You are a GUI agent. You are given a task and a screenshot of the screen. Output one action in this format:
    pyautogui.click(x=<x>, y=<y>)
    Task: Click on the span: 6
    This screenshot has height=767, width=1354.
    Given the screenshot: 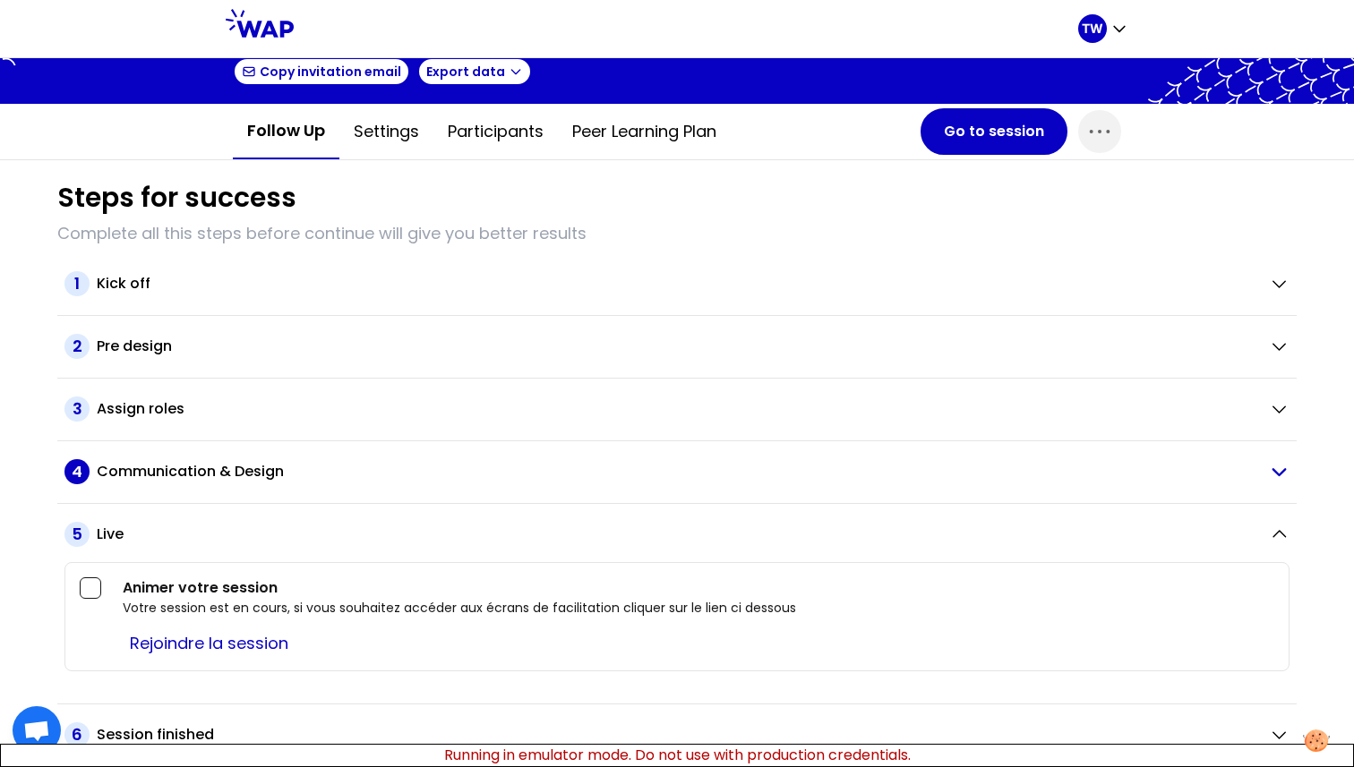 What is the action you would take?
    pyautogui.click(x=77, y=735)
    